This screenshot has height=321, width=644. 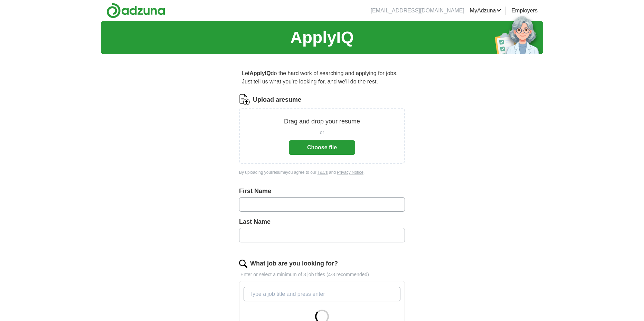 I want to click on div: By uploading your resume you agree to our and ., so click(x=322, y=173).